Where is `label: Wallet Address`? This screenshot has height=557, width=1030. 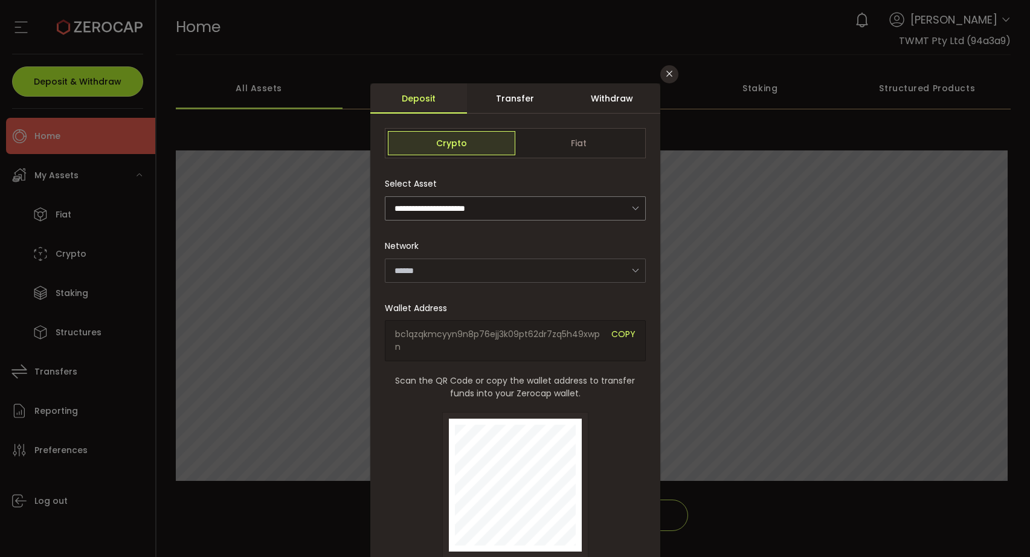
label: Wallet Address is located at coordinates (419, 308).